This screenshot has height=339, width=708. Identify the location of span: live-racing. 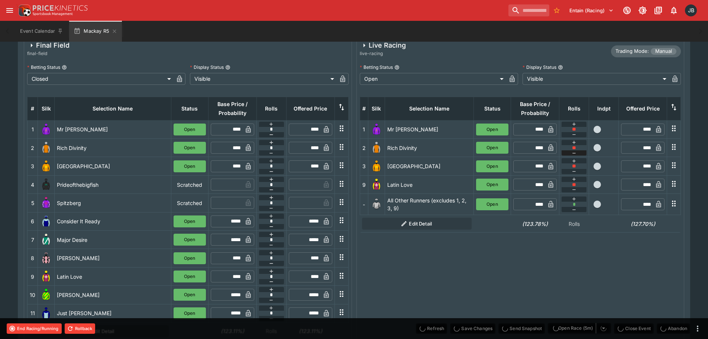
(383, 54).